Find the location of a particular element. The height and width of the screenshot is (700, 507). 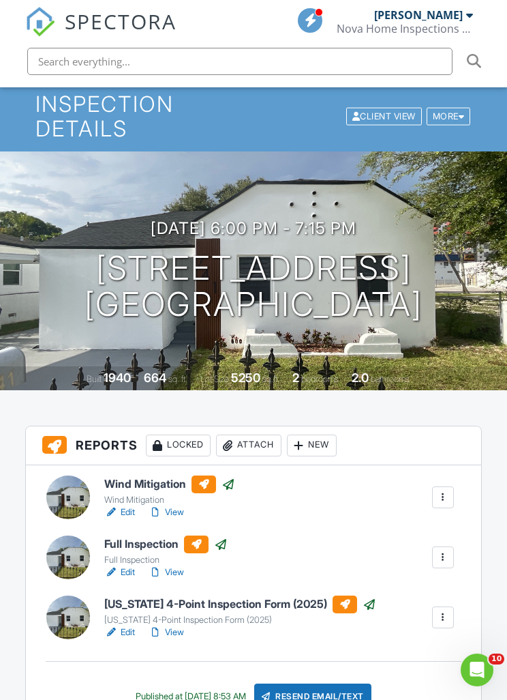

a: Full Inspection Full Inspection is located at coordinates (166, 550).